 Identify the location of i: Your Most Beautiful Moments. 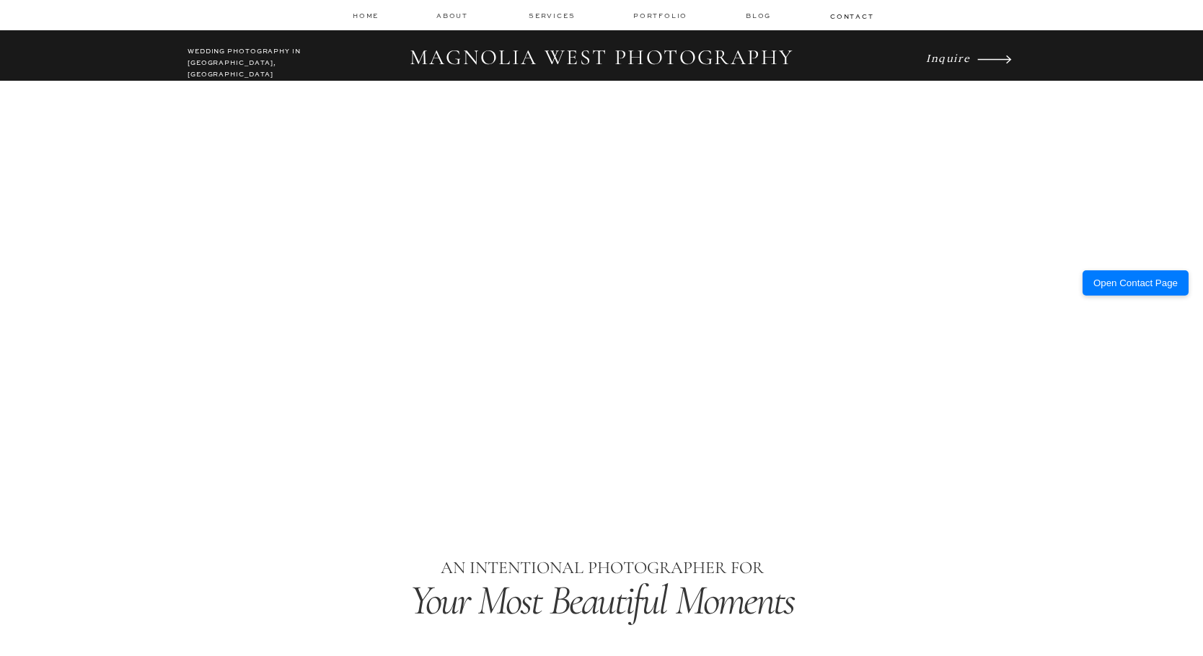
(602, 600).